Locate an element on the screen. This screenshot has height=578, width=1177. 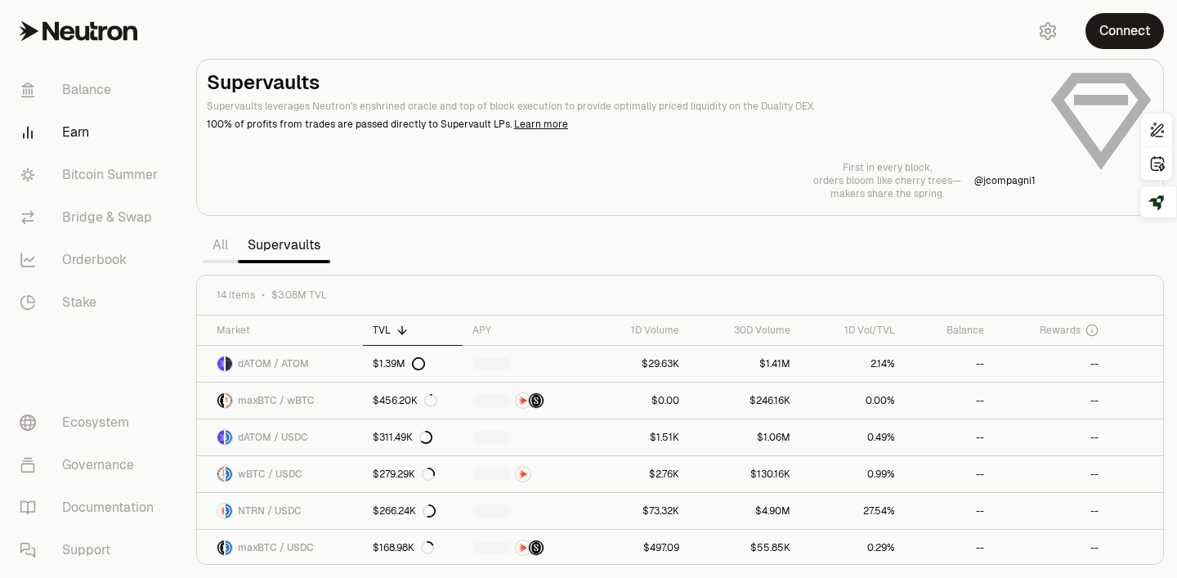
span: Rewards is located at coordinates (1060, 330).